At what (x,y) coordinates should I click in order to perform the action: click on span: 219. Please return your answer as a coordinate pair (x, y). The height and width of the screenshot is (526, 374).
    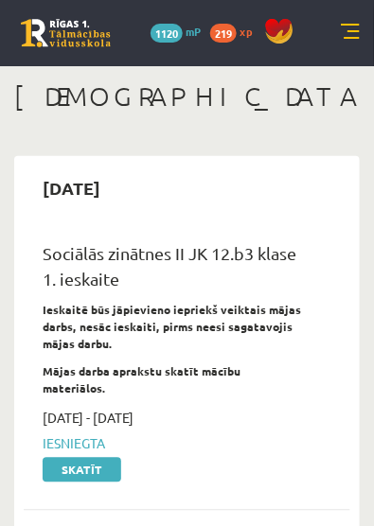
    Looking at the image, I should click on (223, 33).